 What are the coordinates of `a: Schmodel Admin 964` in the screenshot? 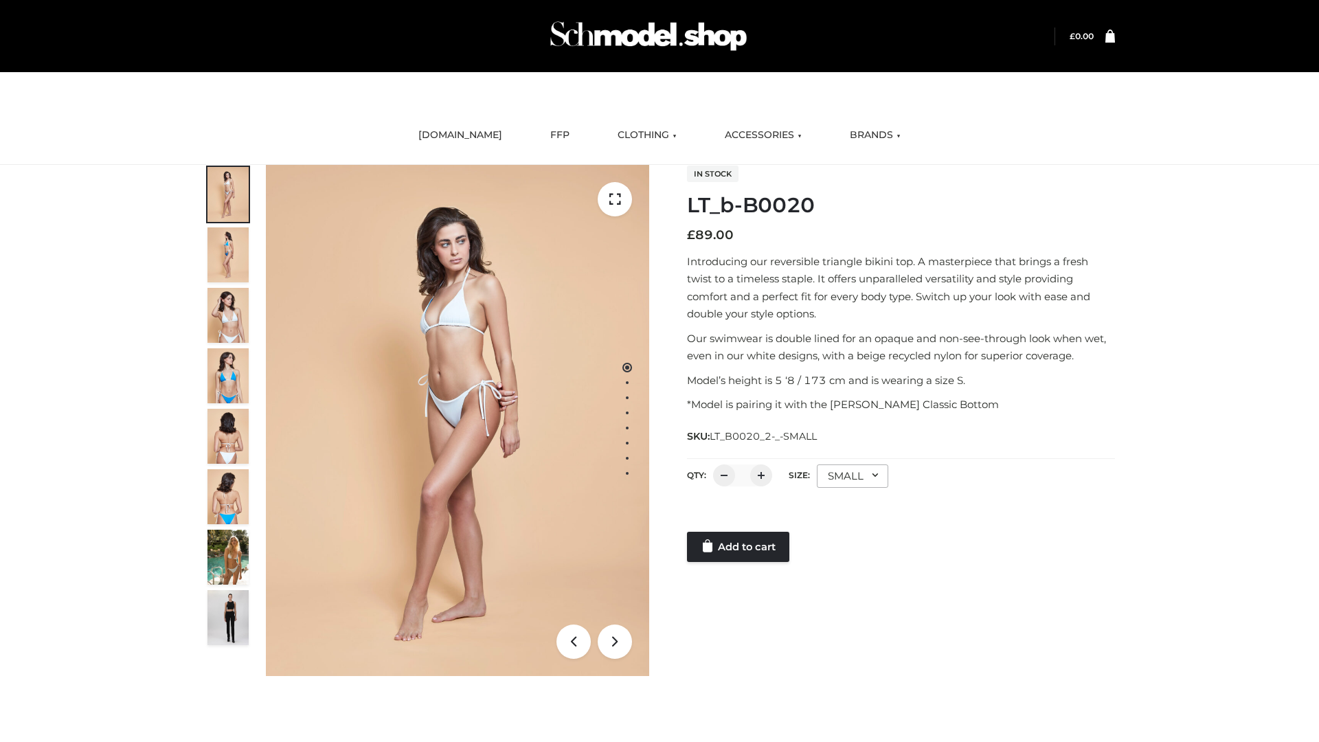 It's located at (649, 36).